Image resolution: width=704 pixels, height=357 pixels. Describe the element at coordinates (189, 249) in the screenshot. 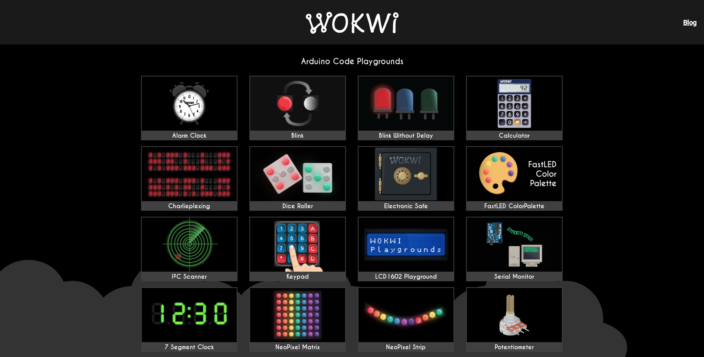

I see `a: I²C Scanner` at that location.